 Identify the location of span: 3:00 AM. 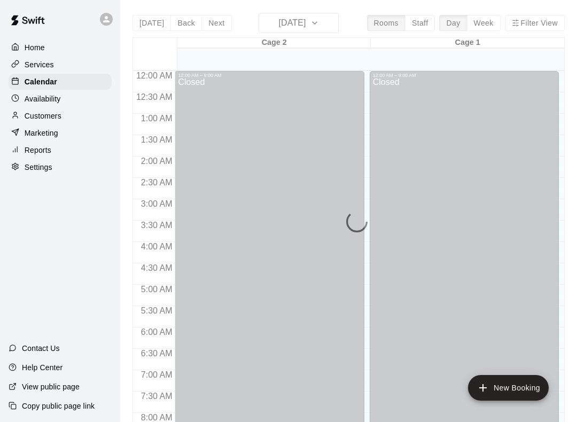
(157, 204).